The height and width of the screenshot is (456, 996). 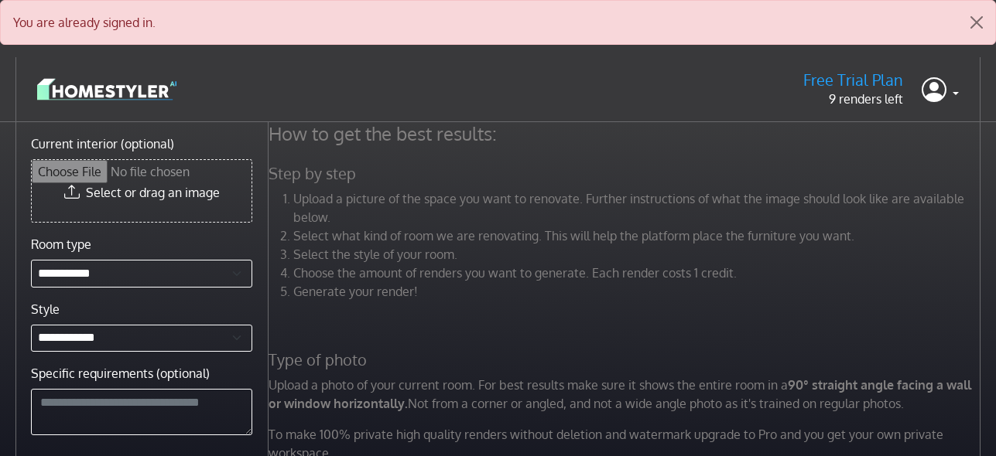 What do you see at coordinates (626, 173) in the screenshot?
I see `h5: Step by step` at bounding box center [626, 173].